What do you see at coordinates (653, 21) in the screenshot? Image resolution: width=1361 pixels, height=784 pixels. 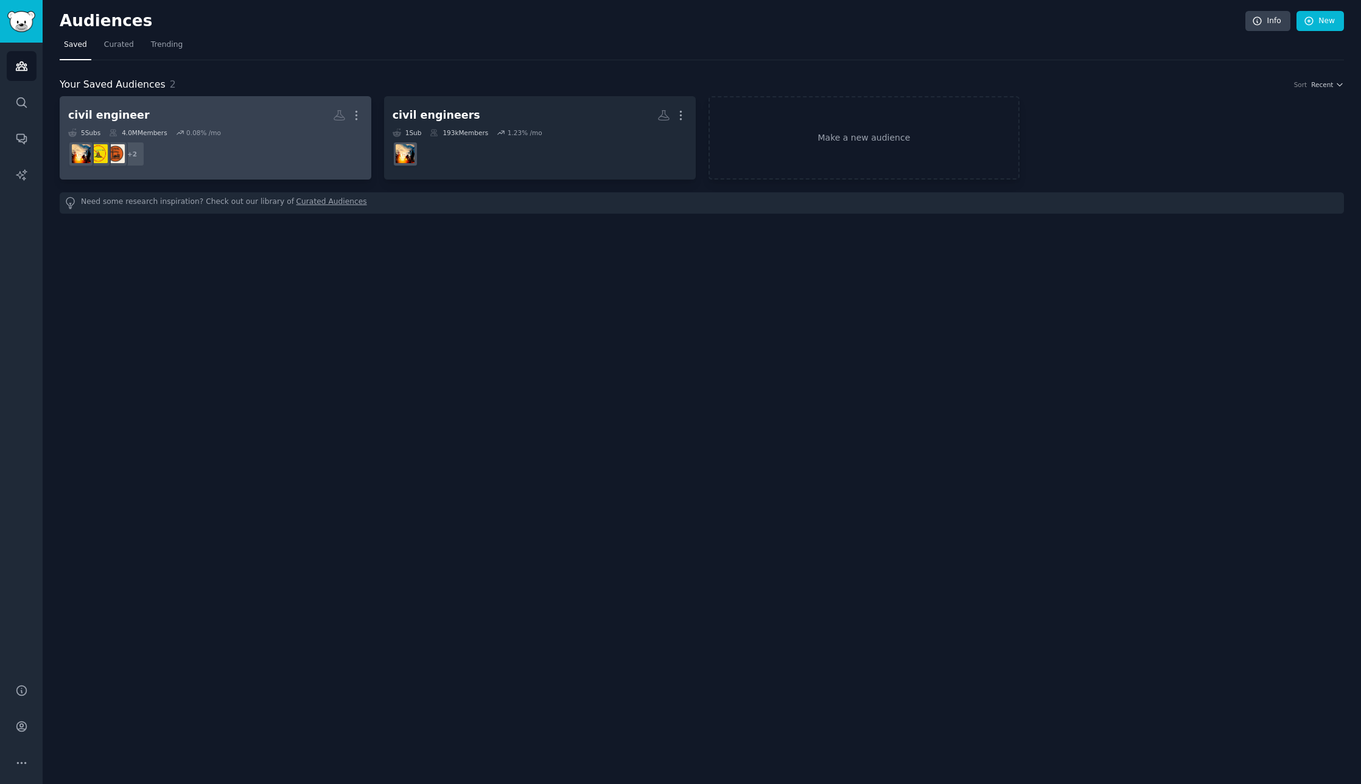 I see `h2: Audiences` at bounding box center [653, 21].